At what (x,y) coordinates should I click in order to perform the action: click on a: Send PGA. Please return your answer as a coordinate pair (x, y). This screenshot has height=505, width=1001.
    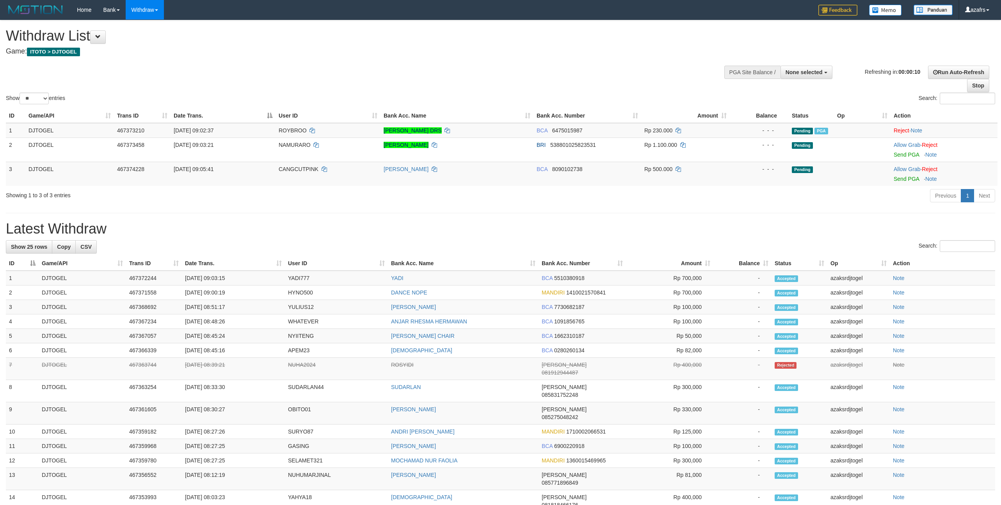
    Looking at the image, I should click on (906, 155).